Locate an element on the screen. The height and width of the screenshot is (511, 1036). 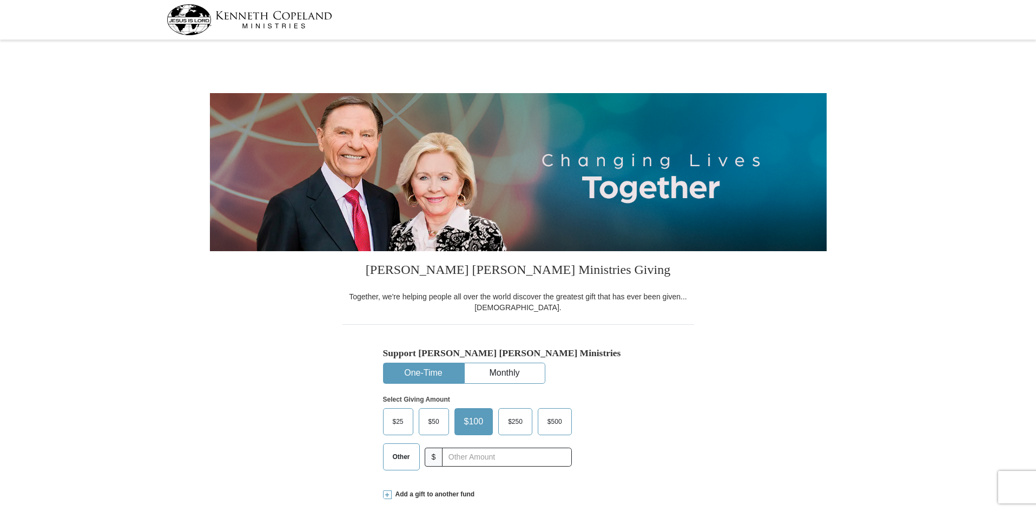
span: $25 is located at coordinates (398, 421).